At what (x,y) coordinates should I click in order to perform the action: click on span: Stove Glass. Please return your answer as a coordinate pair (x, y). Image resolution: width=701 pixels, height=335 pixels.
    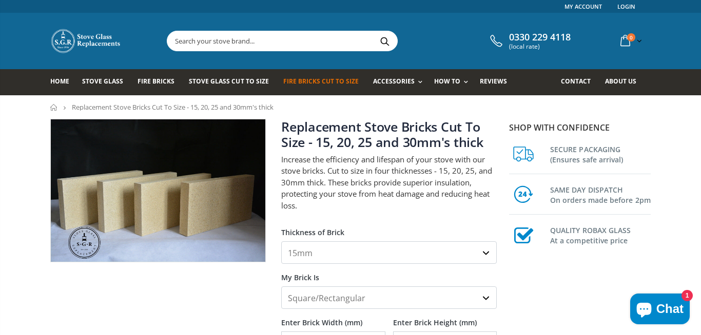
    Looking at the image, I should click on (103, 81).